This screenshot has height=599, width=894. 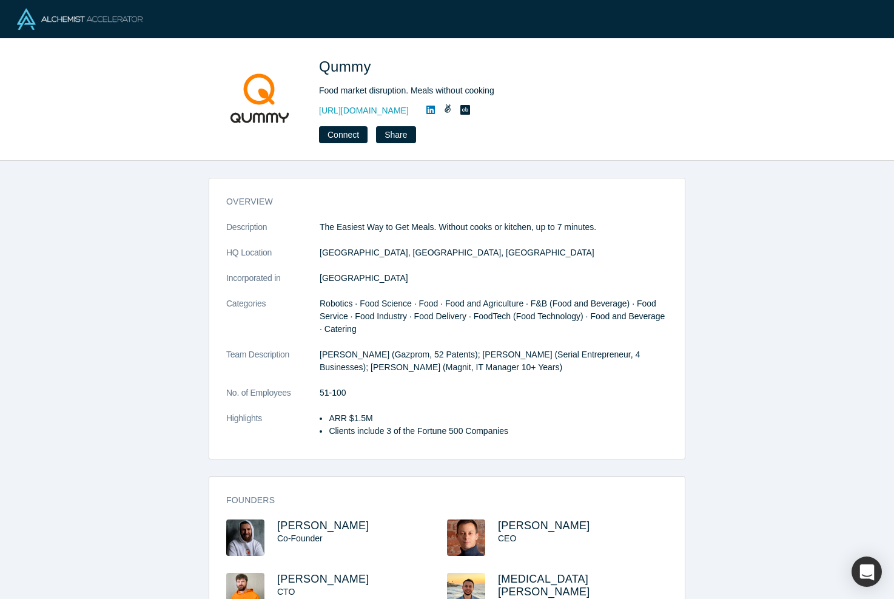 I want to click on img: Qummy's Logo, so click(x=260, y=98).